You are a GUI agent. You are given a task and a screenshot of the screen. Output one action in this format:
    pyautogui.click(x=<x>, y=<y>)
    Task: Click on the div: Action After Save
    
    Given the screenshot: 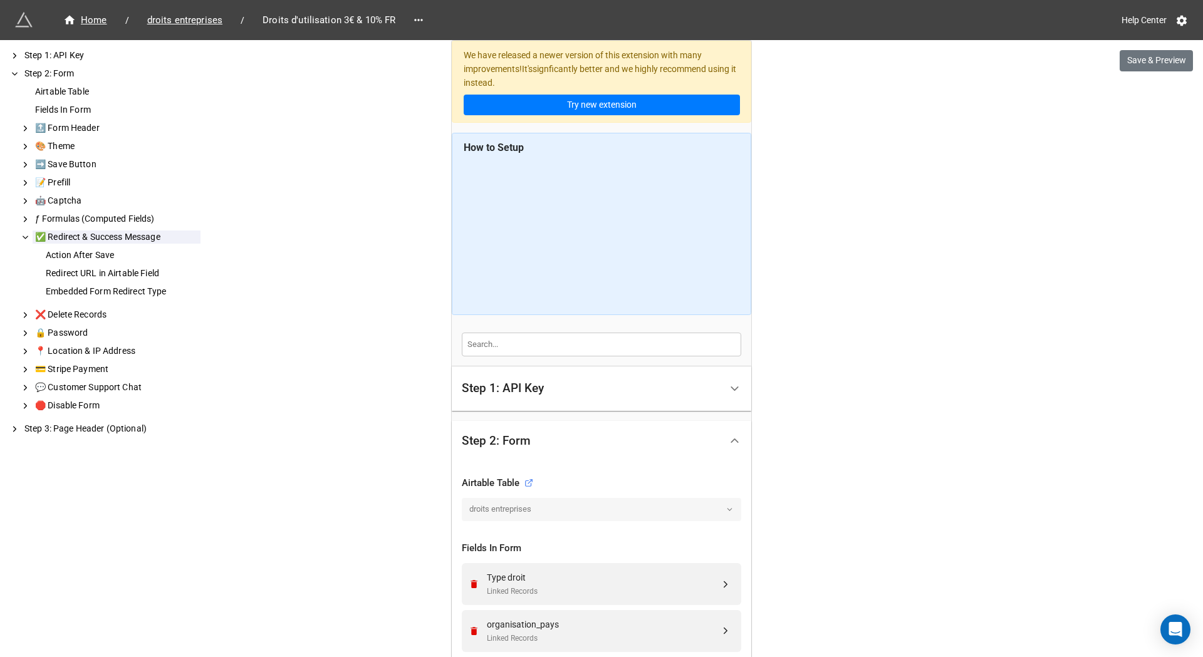 What is the action you would take?
    pyautogui.click(x=122, y=255)
    